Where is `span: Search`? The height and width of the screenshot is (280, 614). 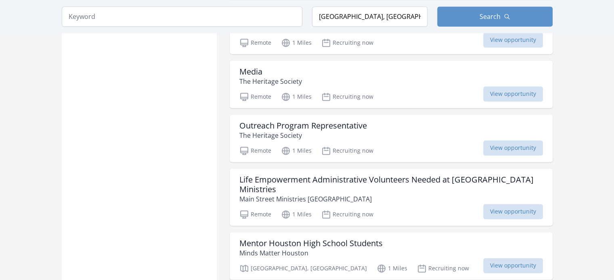
span: Search is located at coordinates (490, 17).